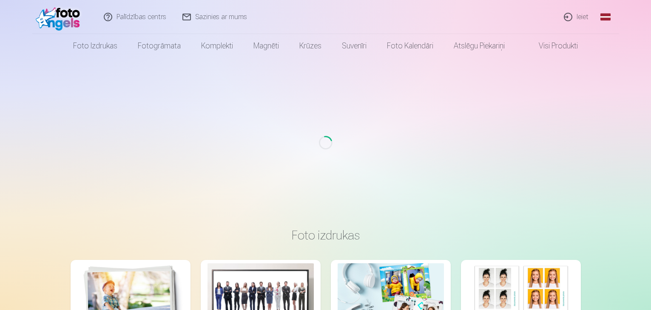  What do you see at coordinates (95, 46) in the screenshot?
I see `a: Foto izdrukas` at bounding box center [95, 46].